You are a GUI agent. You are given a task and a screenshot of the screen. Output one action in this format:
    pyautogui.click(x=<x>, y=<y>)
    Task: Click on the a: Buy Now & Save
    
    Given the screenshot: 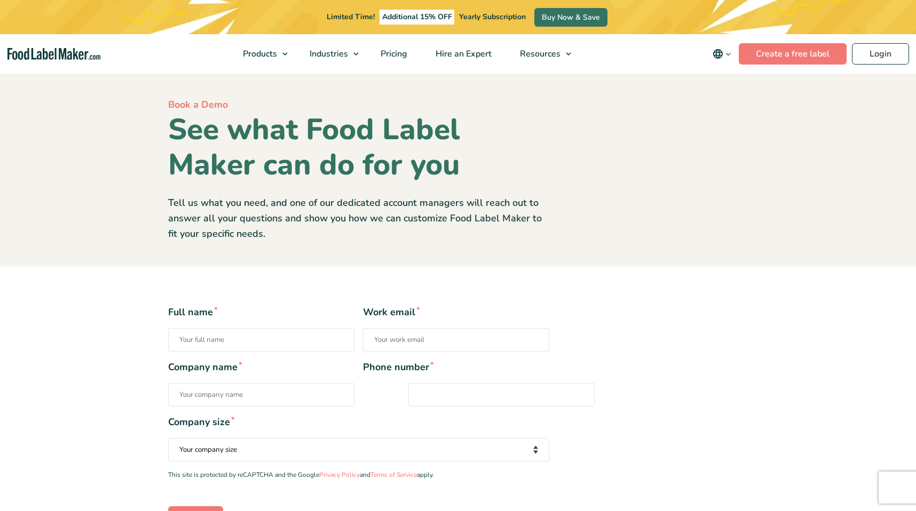 What is the action you would take?
    pyautogui.click(x=570, y=17)
    